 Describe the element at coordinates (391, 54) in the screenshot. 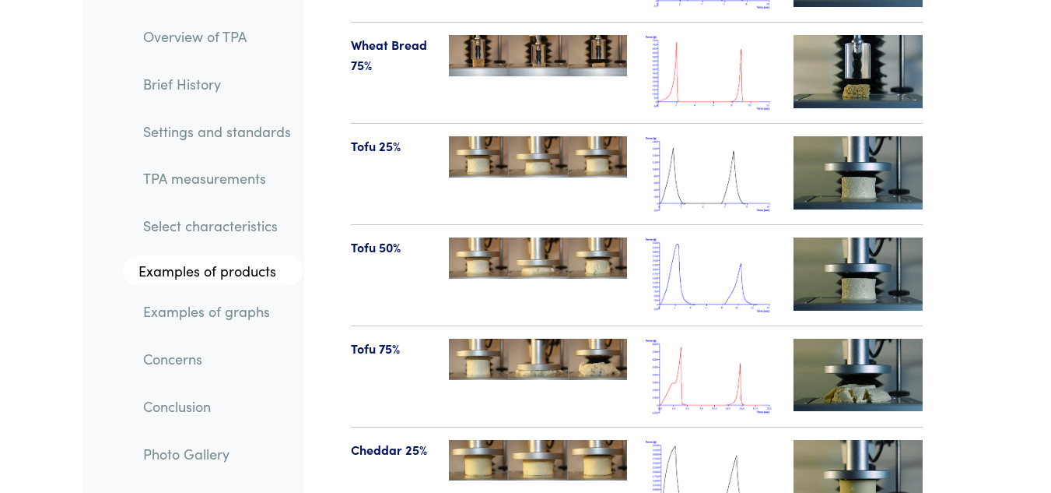

I see `p: Wheat Bread 75%` at that location.